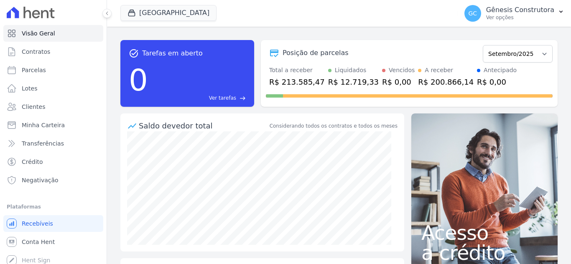 This screenshot has width=571, height=264. I want to click on div: R$ 213.585,47, so click(297, 82).